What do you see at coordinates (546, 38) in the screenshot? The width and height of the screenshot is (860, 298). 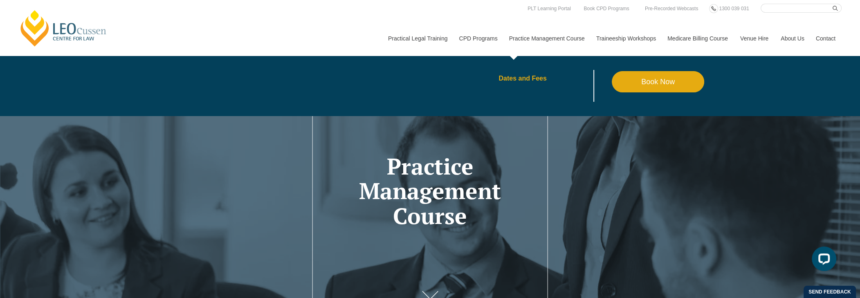 I see `a: Practice Management Course` at bounding box center [546, 38].